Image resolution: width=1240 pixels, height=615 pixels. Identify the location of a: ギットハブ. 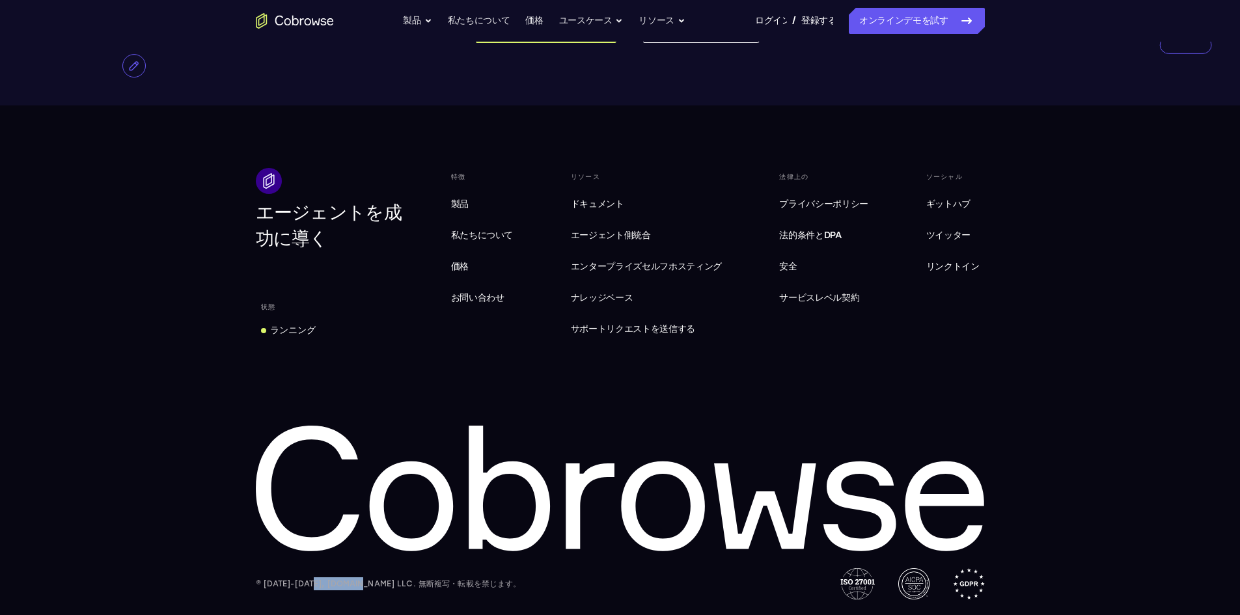
(953, 204).